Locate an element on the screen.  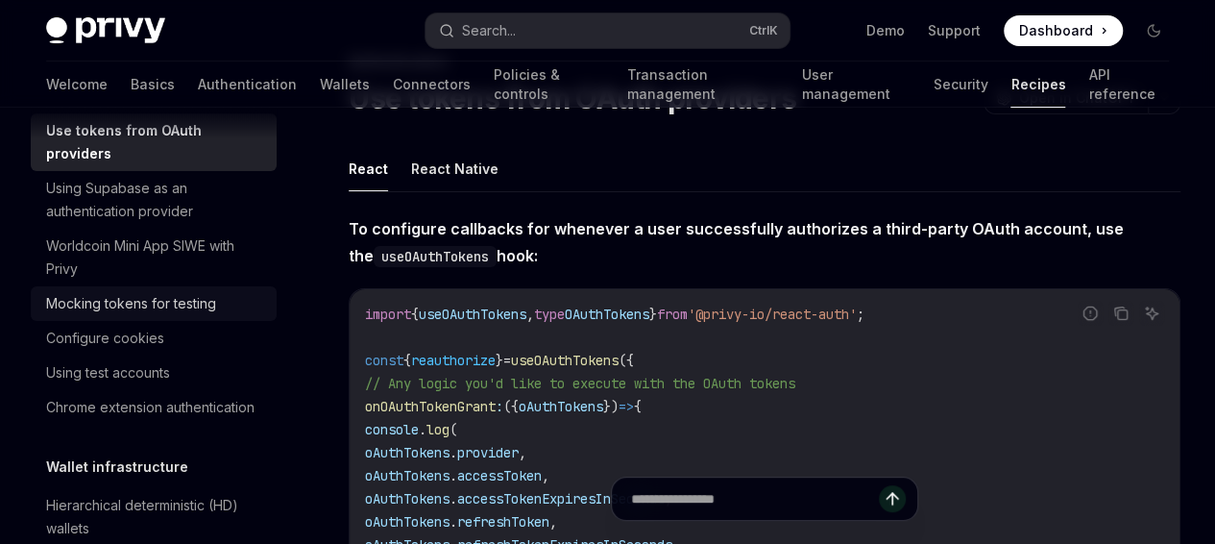
div: Using test accounts is located at coordinates (108, 373).